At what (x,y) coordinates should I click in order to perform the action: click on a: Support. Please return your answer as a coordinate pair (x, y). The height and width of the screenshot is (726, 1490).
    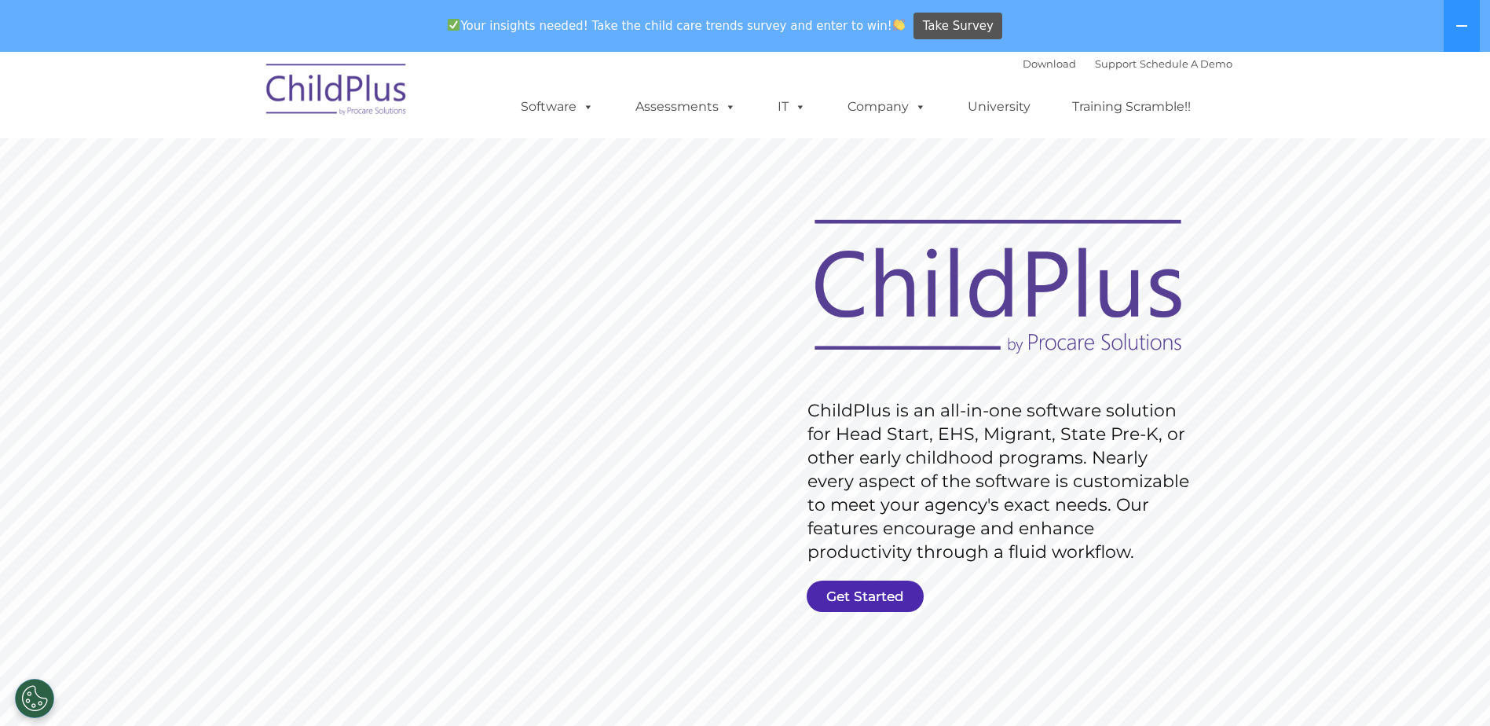
    Looking at the image, I should click on (1115, 64).